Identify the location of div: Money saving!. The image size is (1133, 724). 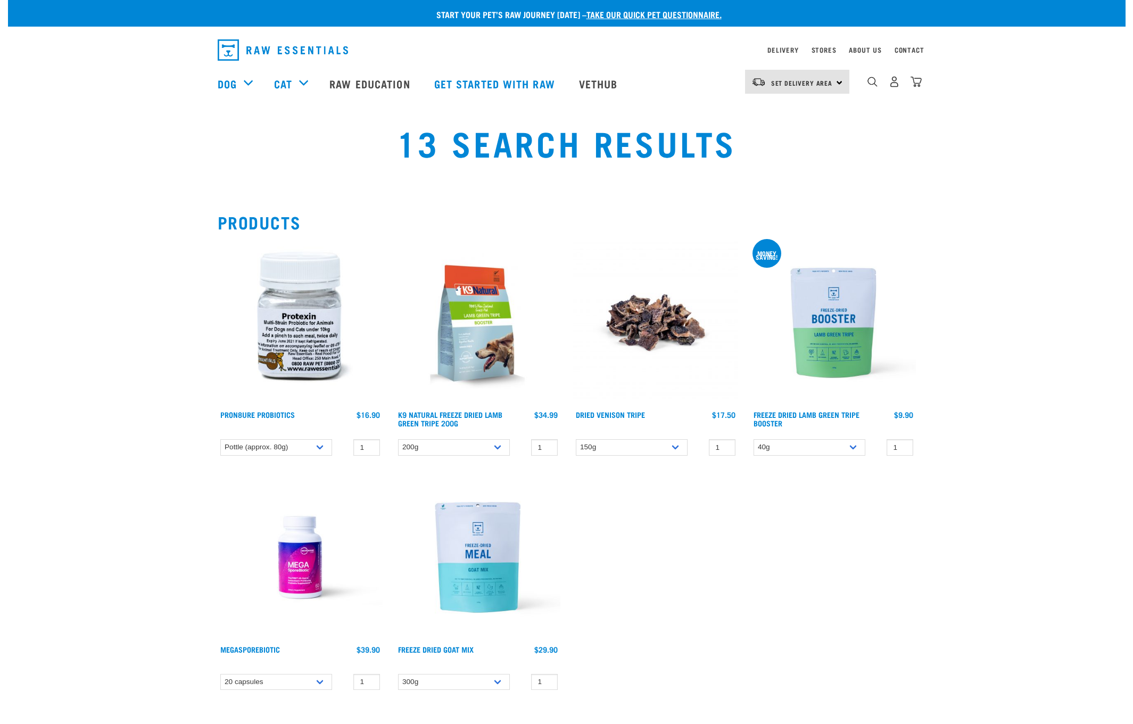
(767, 255).